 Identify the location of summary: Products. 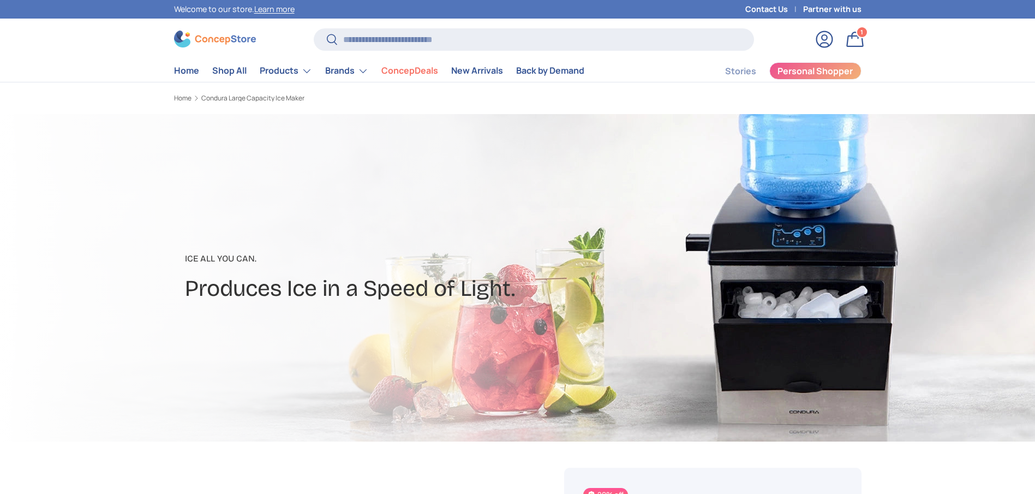
(286, 71).